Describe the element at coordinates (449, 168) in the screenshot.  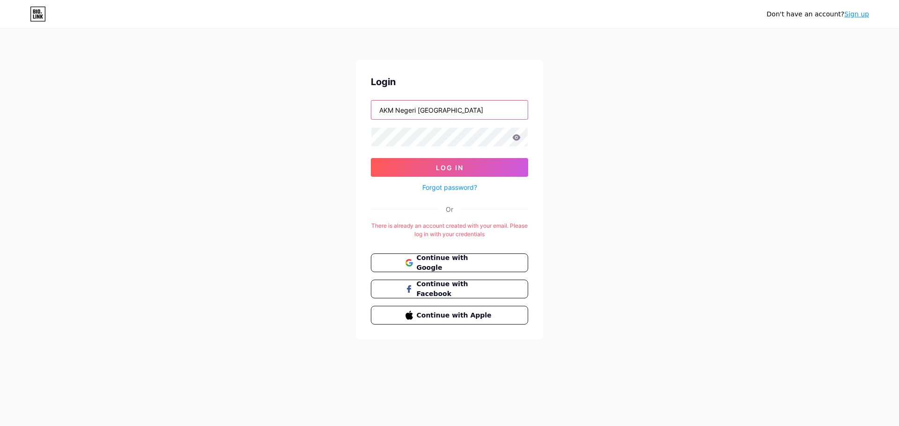
I see `button: Log In` at that location.